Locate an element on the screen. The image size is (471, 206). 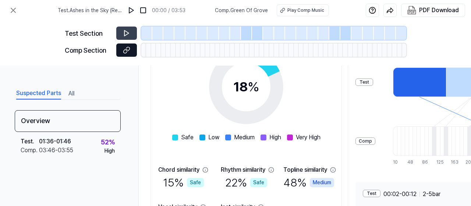
div: 10 is located at coordinates (395, 162).